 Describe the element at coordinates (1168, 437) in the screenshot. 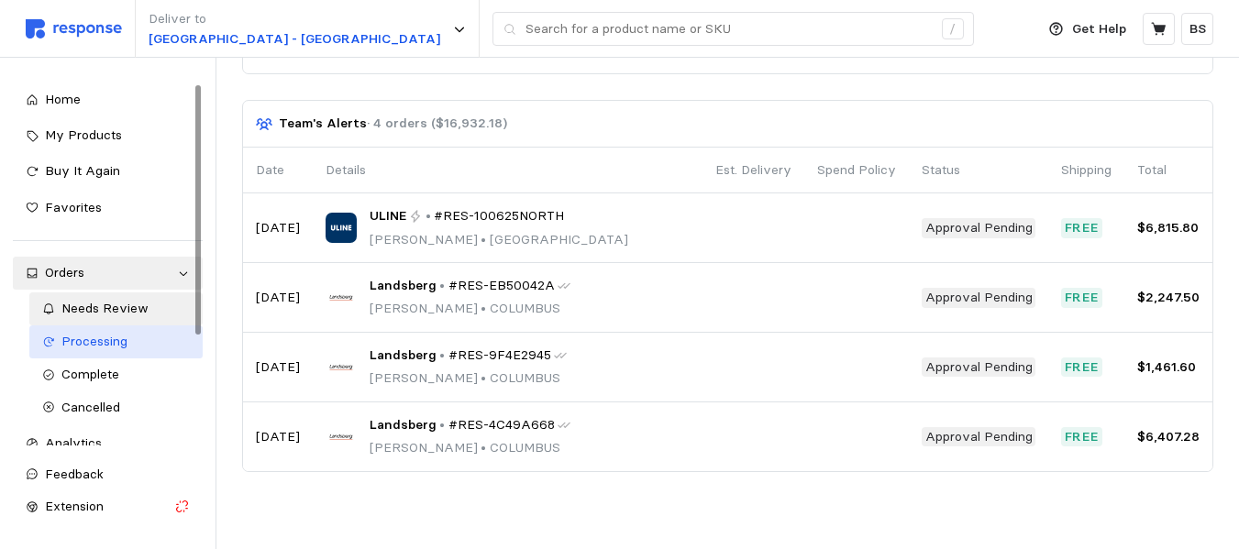

I see `p: $6,407.28` at that location.